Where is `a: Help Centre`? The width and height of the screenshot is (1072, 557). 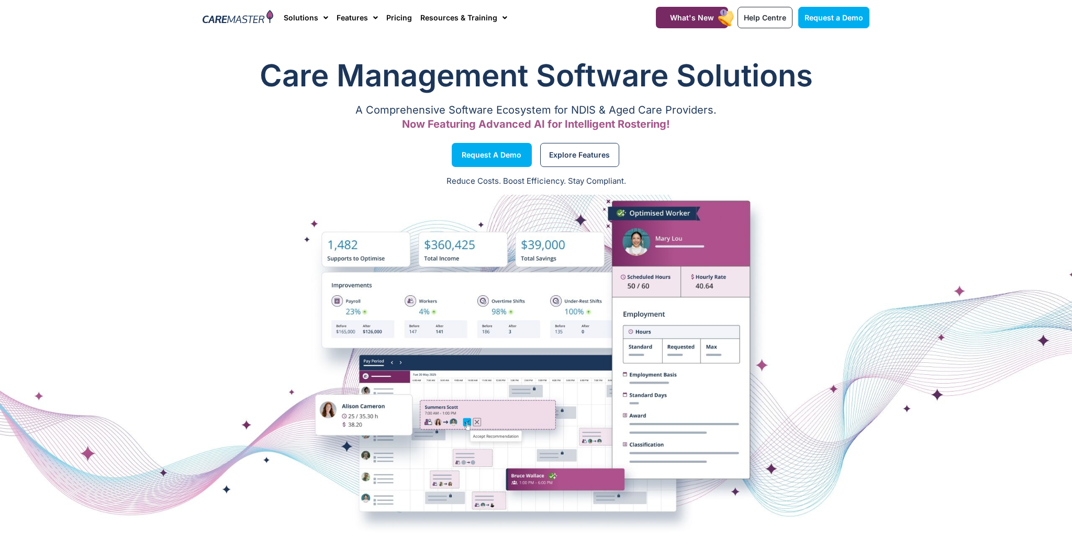 a: Help Centre is located at coordinates (765, 17).